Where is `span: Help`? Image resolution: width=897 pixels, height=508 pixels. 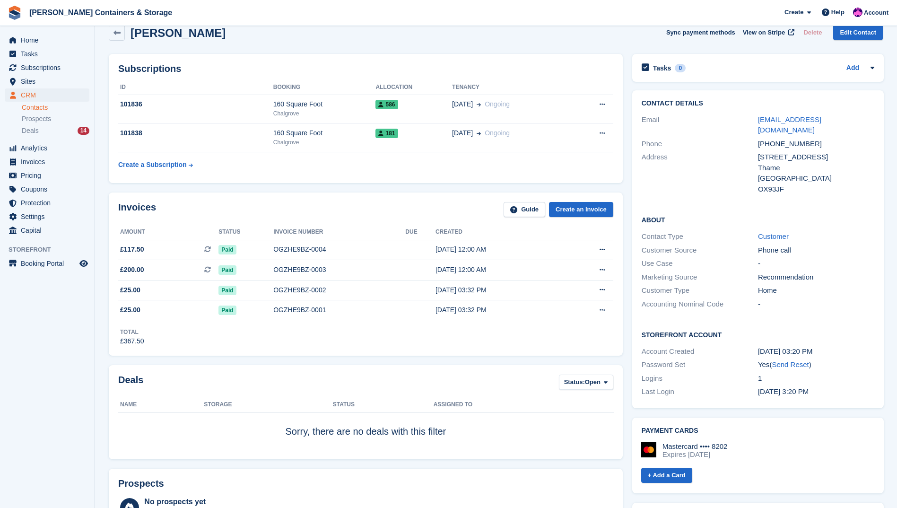 span: Help is located at coordinates (838, 12).